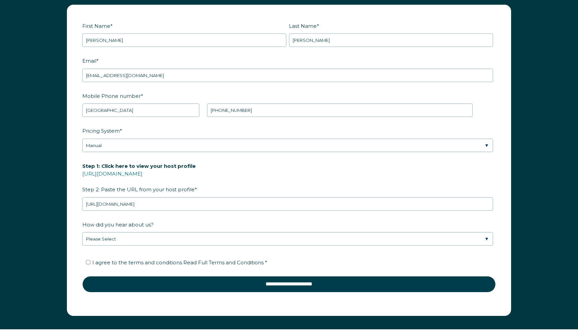  Describe the element at coordinates (111, 96) in the screenshot. I see `span: Mobile Phone number` at that location.